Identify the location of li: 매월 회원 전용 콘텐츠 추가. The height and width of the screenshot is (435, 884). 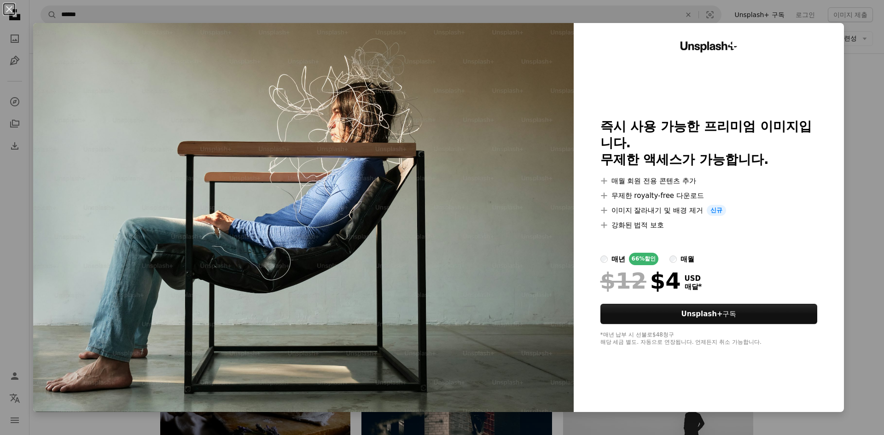
(709, 181).